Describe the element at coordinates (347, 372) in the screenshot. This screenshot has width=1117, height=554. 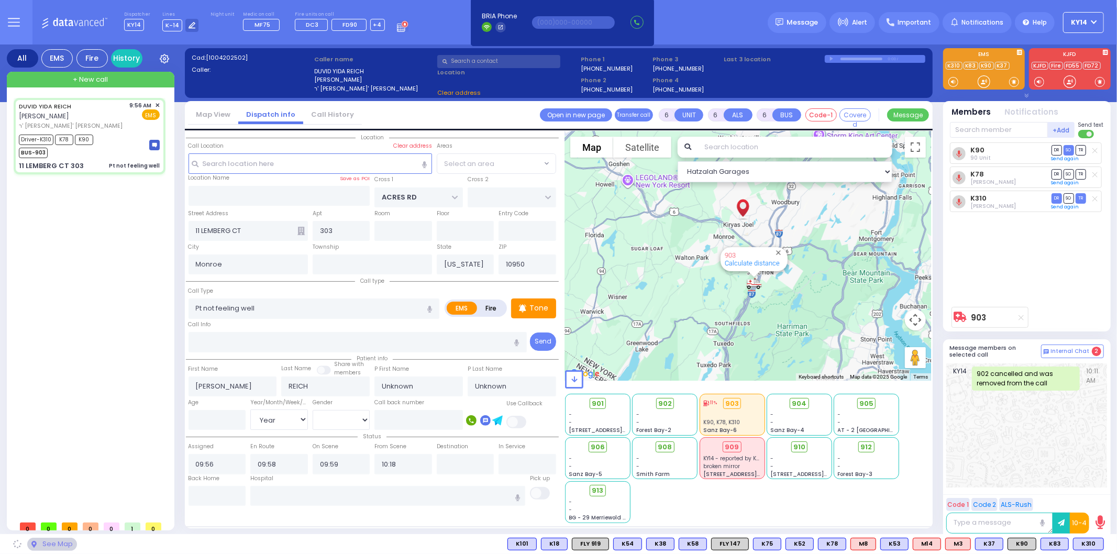
I see `span: members` at that location.